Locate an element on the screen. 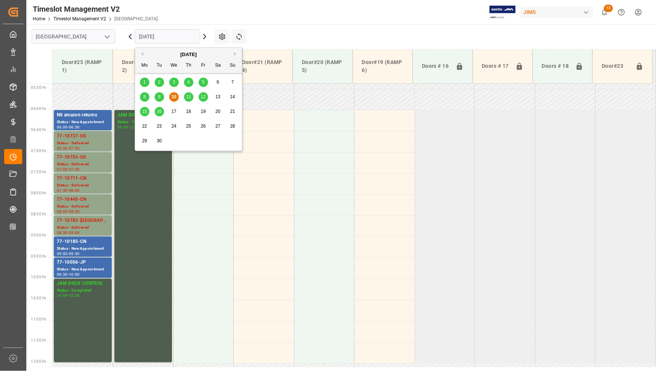  div: Choose Tuesday, September 23rd, 2025 is located at coordinates (159, 126).